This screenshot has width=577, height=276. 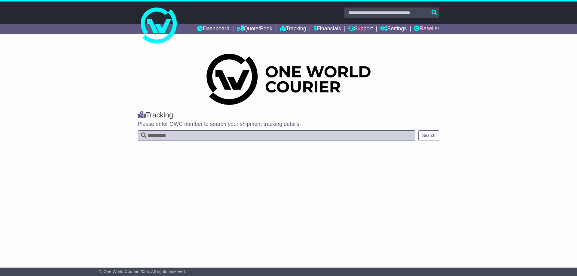 I want to click on a: Settings, so click(x=393, y=29).